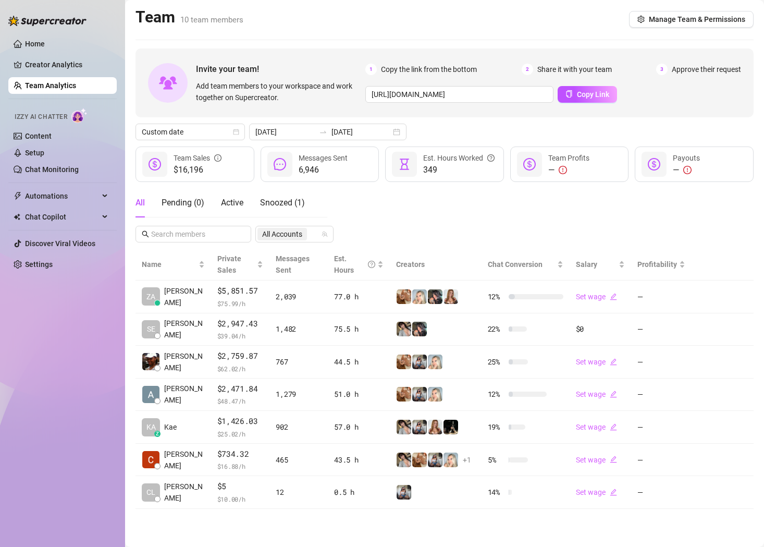  I want to click on span: message, so click(280, 164).